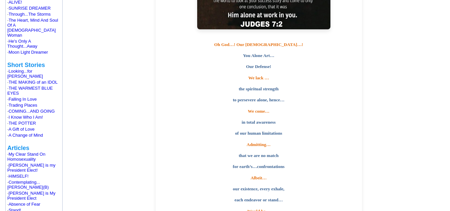 This screenshot has width=450, height=211. What do you see at coordinates (258, 99) in the screenshot?
I see `span: to persevere alone, hence…` at bounding box center [258, 99].